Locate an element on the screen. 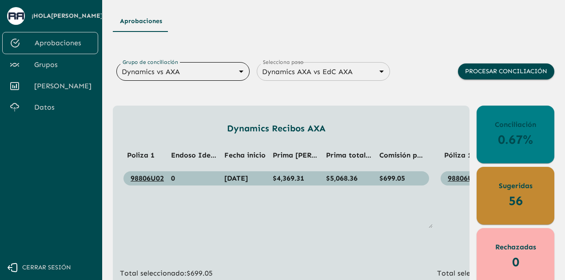  p: Sugeridas is located at coordinates (516, 186).